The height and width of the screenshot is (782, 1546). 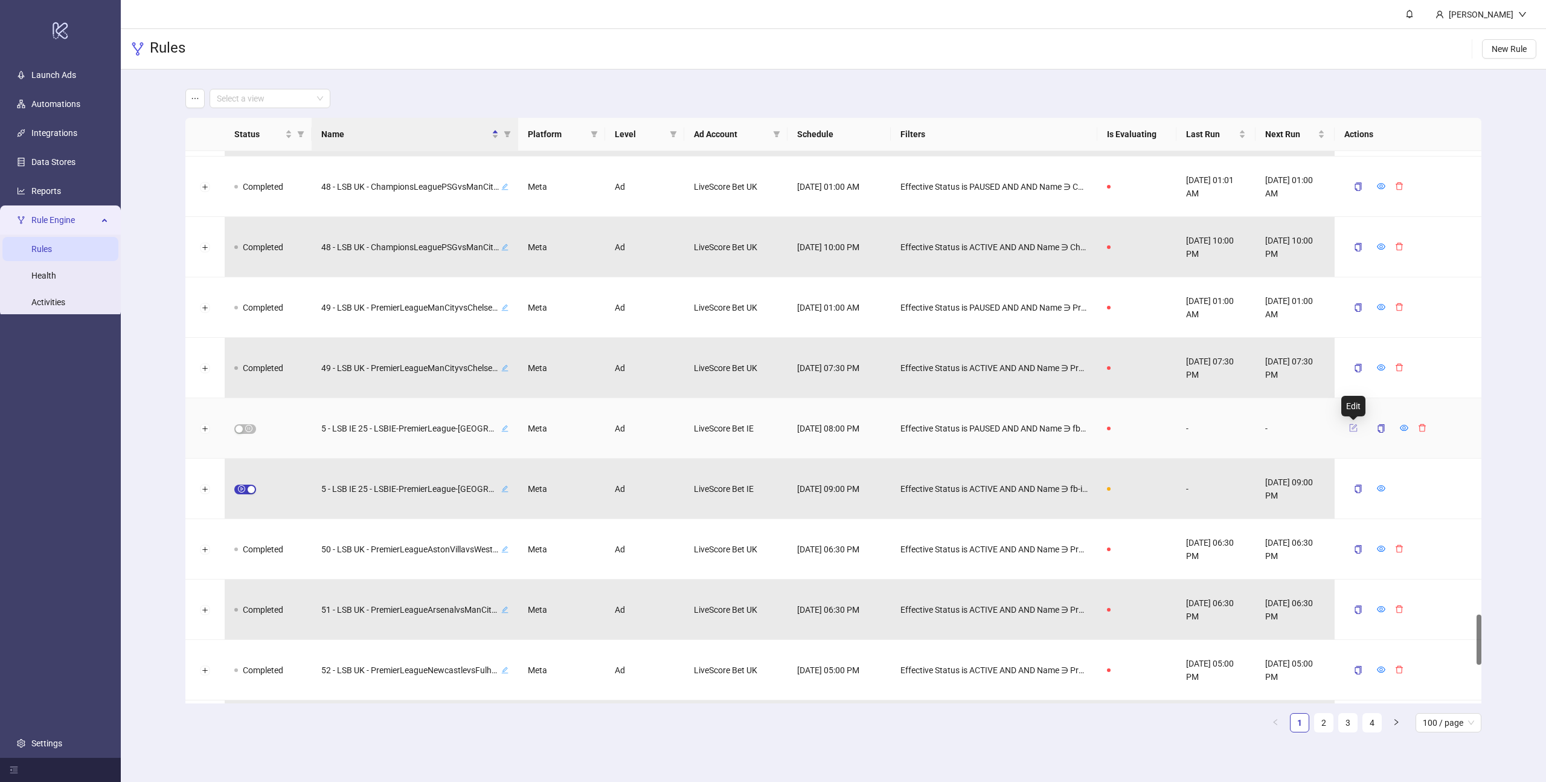 What do you see at coordinates (1396, 722) in the screenshot?
I see `span: right` at bounding box center [1396, 722].